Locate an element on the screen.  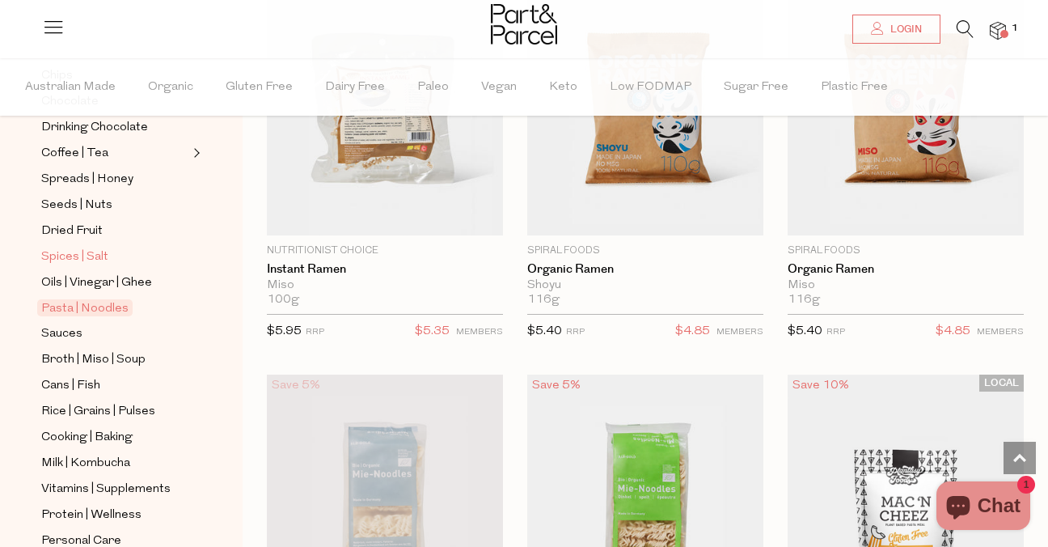
a: Vitamins | Supplements is located at coordinates (115, 488).